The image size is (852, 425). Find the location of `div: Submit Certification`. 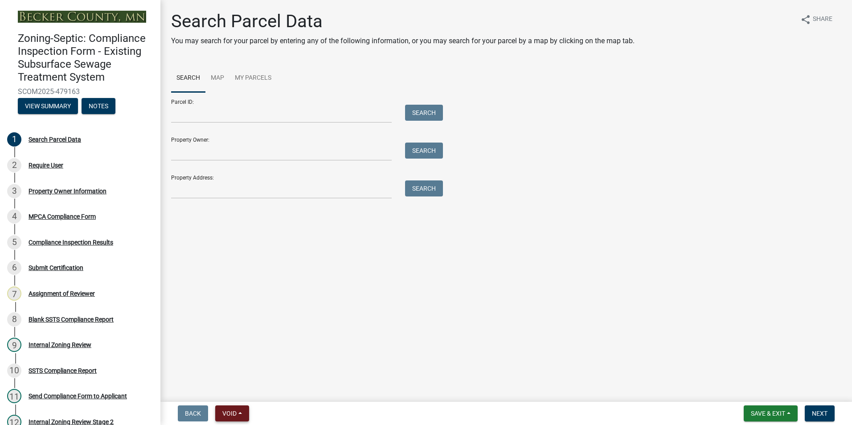

div: Submit Certification is located at coordinates (56, 268).